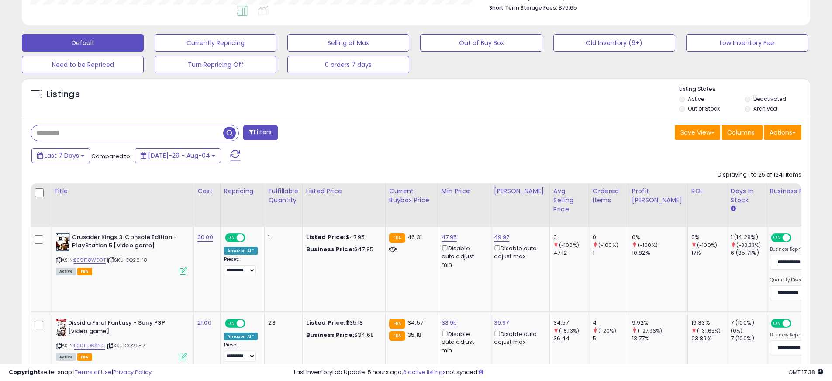  I want to click on div: Avg Selling Price, so click(569, 200).